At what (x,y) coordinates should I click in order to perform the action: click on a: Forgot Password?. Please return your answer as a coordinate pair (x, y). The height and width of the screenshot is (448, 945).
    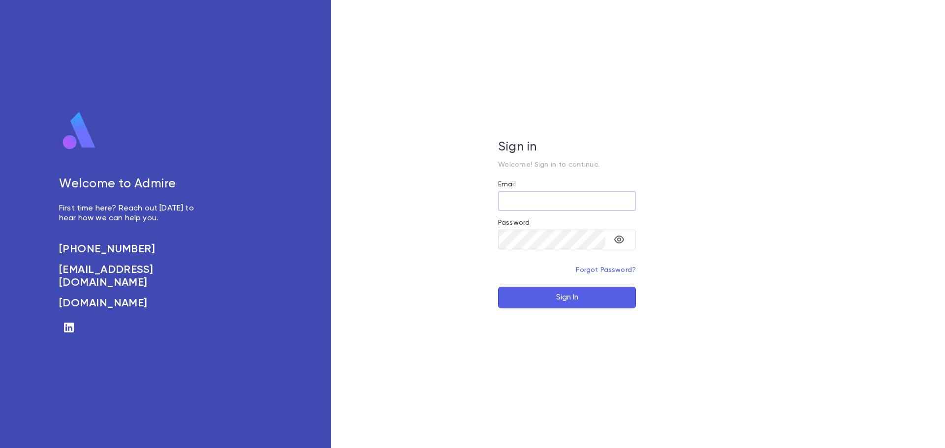
    Looking at the image, I should click on (606, 270).